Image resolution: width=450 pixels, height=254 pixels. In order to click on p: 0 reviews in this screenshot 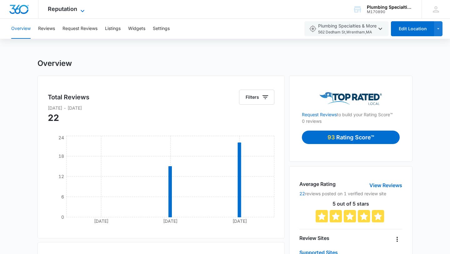, I will do `click(351, 121)`.